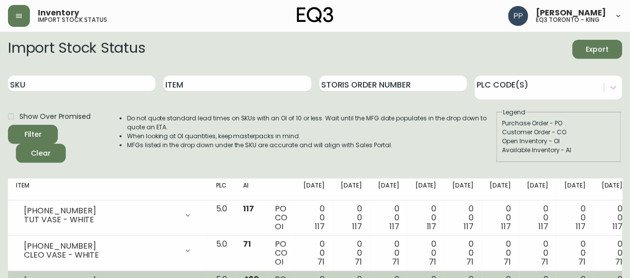 The width and height of the screenshot is (630, 278). What do you see at coordinates (72, 20) in the screenshot?
I see `h5: import stock status` at bounding box center [72, 20].